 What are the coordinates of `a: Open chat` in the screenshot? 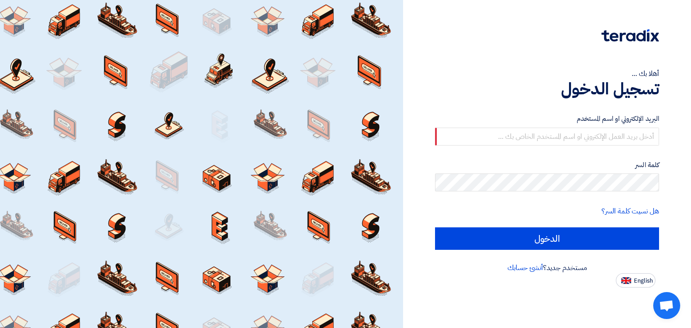 It's located at (667, 306).